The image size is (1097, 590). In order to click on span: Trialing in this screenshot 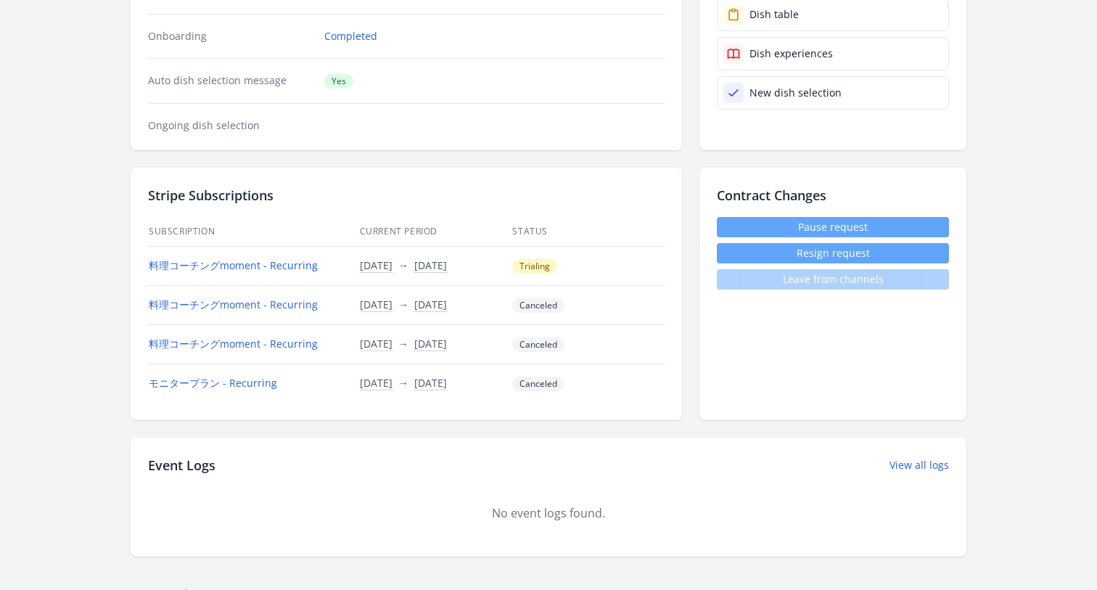, I will do `click(535, 266)`.